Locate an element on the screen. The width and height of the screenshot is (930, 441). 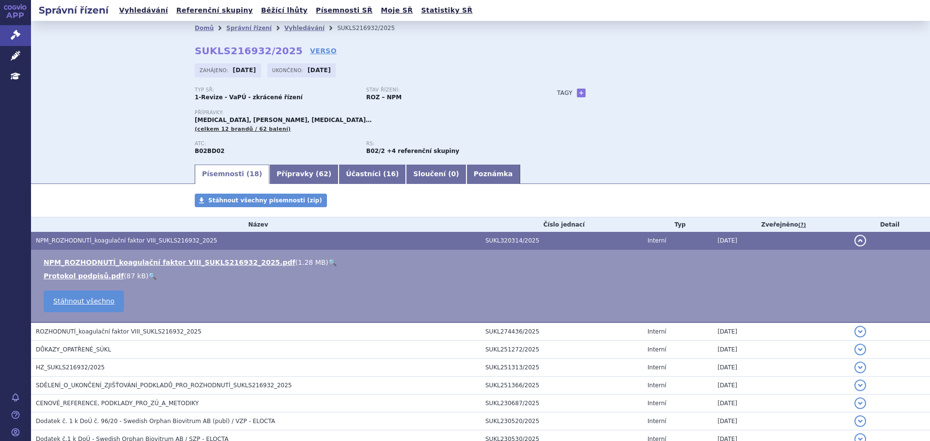
a: Domů is located at coordinates (204, 28).